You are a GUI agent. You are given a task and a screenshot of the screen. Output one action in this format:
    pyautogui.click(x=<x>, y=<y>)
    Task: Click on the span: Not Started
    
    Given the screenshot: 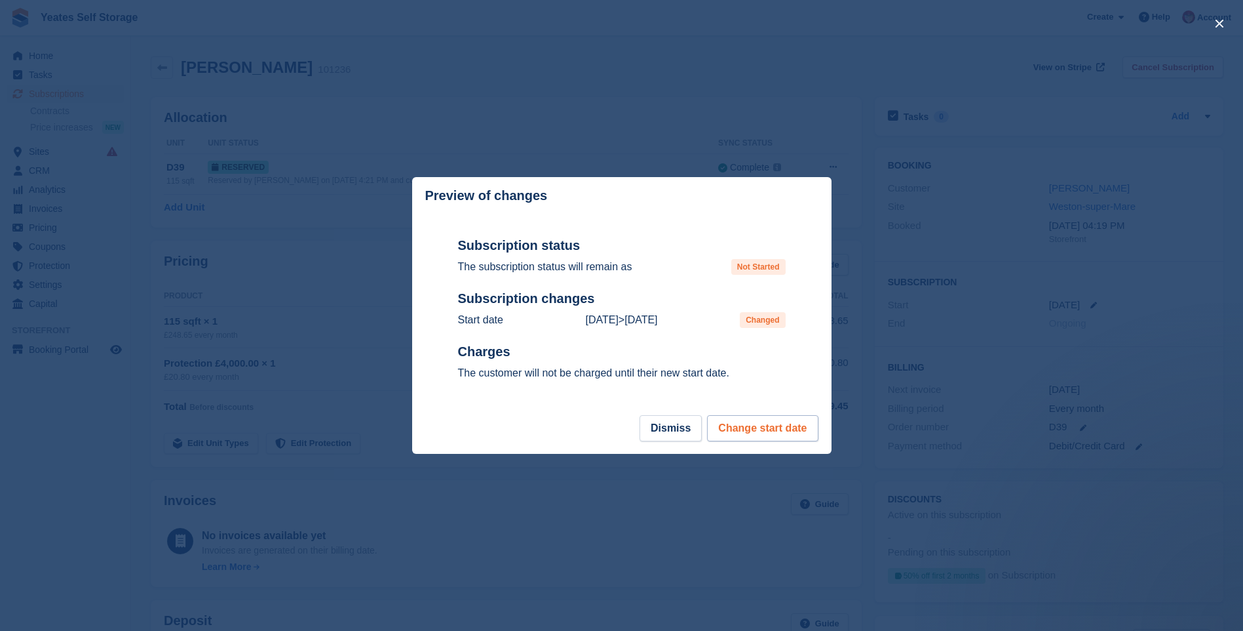 What is the action you would take?
    pyautogui.click(x=758, y=267)
    